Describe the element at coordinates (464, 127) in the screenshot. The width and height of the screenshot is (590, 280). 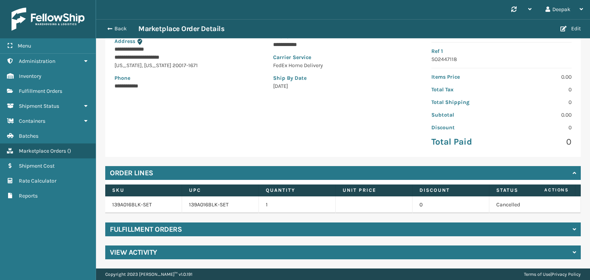
I see `p: Discount` at that location.